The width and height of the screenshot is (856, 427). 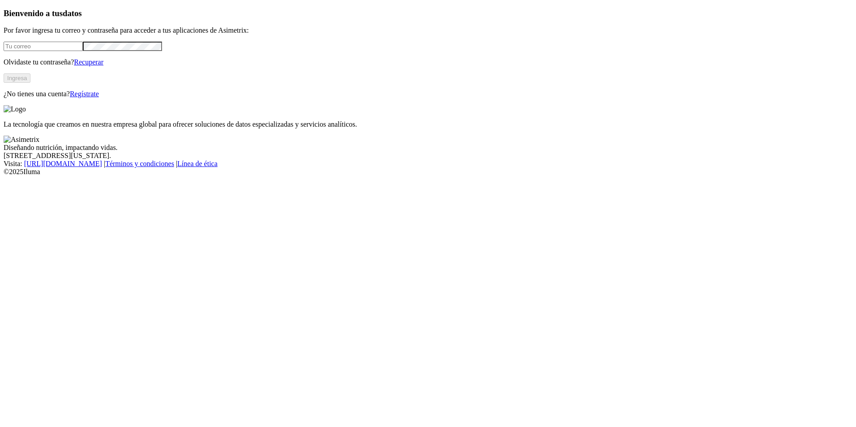 What do you see at coordinates (72, 13) in the screenshot?
I see `span: datos` at bounding box center [72, 13].